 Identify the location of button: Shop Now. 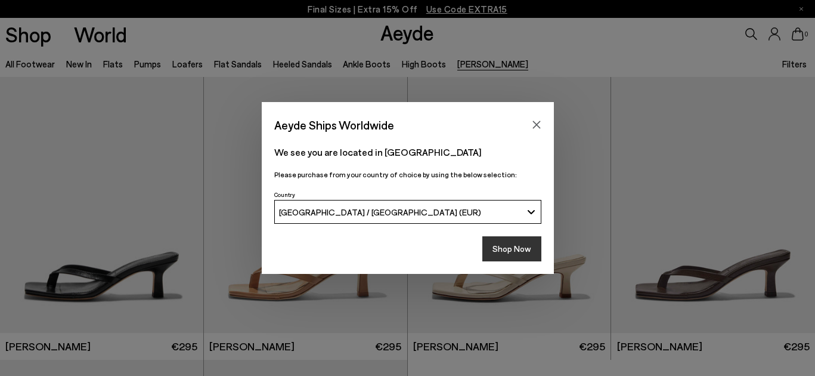
(512, 249).